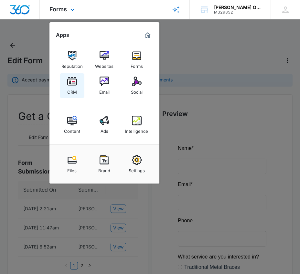  Describe the element at coordinates (137, 164) in the screenshot. I see `a: Settings` at that location.